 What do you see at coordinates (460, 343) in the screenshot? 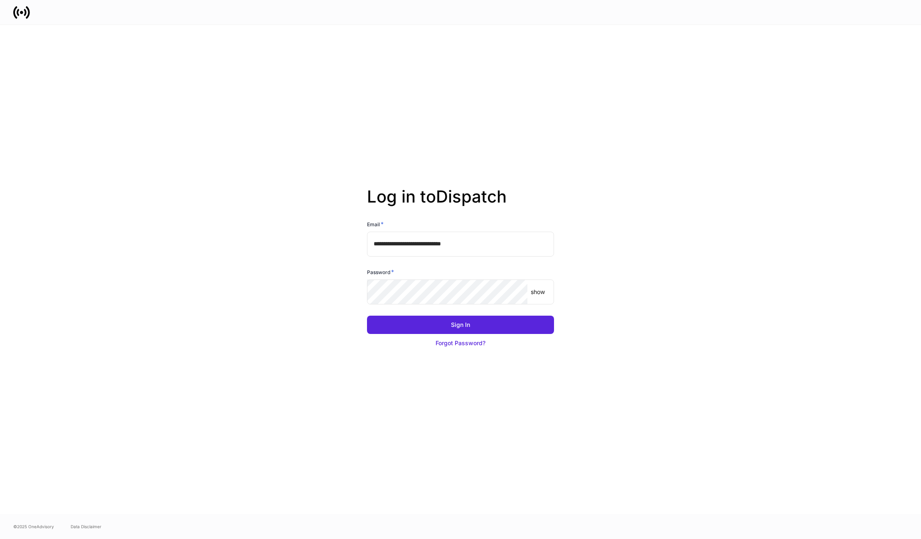
I see `div: Forgot Password?` at bounding box center [460, 343].